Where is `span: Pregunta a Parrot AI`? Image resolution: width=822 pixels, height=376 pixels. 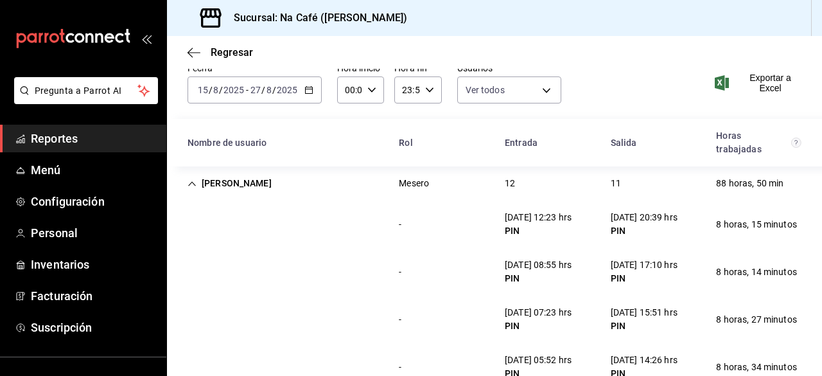 span: Pregunta a Parrot AI is located at coordinates (86, 91).